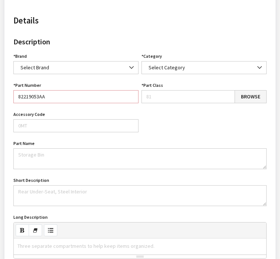 The width and height of the screenshot is (280, 259). What do you see at coordinates (31, 181) in the screenshot?
I see `label: Short Description` at bounding box center [31, 181].